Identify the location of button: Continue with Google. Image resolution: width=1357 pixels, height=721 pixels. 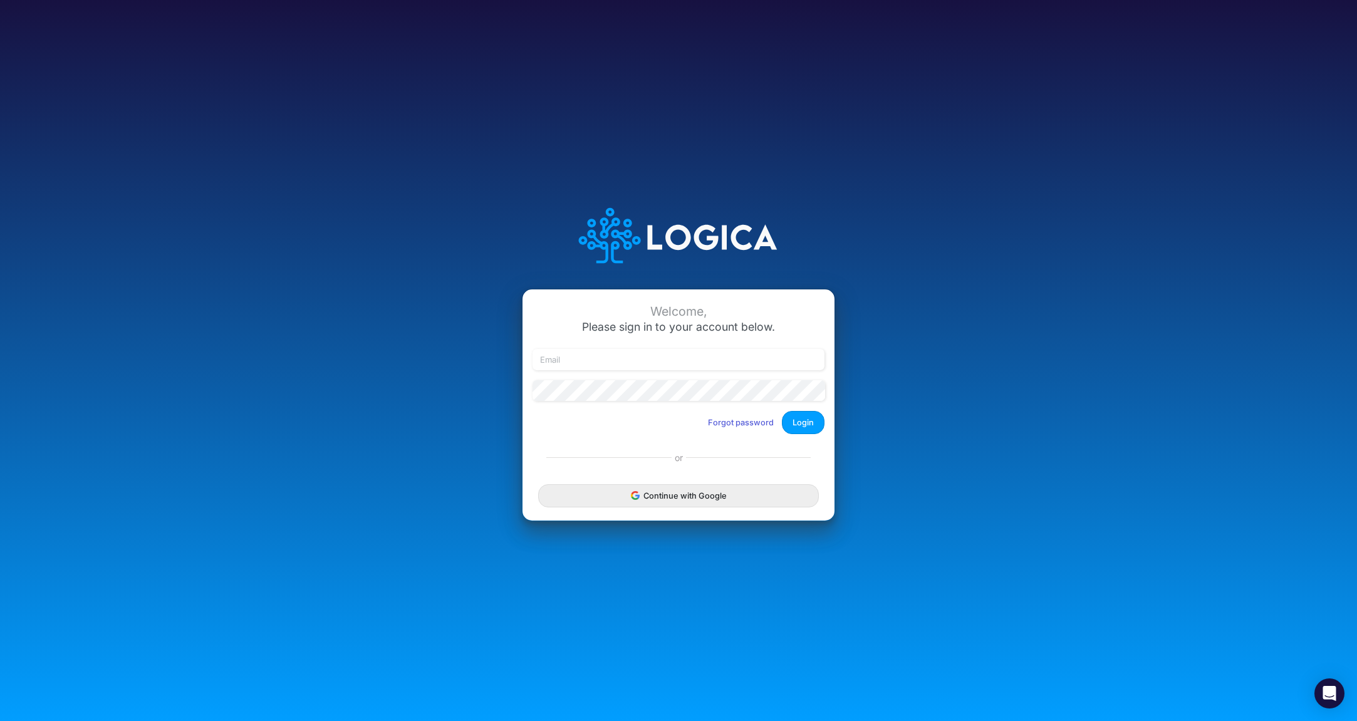
(678, 496).